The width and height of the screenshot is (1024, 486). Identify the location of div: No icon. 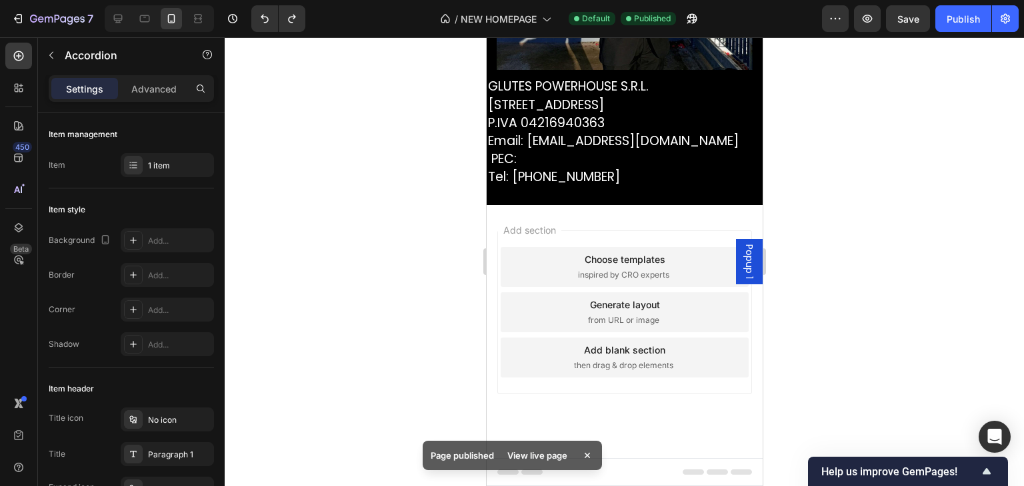
(179, 420).